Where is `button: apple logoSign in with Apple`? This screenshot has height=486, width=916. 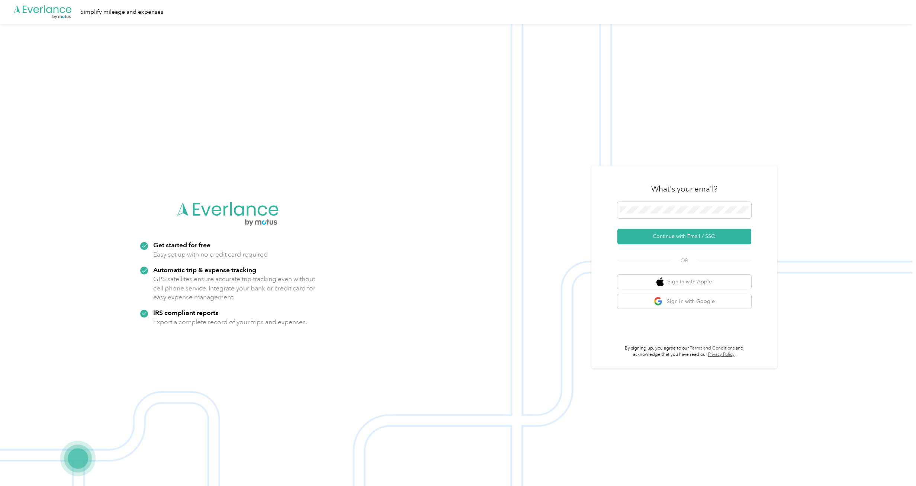 button: apple logoSign in with Apple is located at coordinates (684, 282).